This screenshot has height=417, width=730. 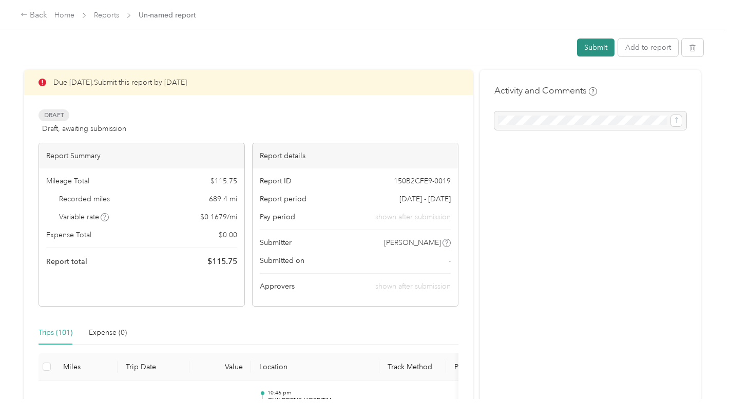 What do you see at coordinates (154, 367) in the screenshot?
I see `th: Trip Date` at bounding box center [154, 367].